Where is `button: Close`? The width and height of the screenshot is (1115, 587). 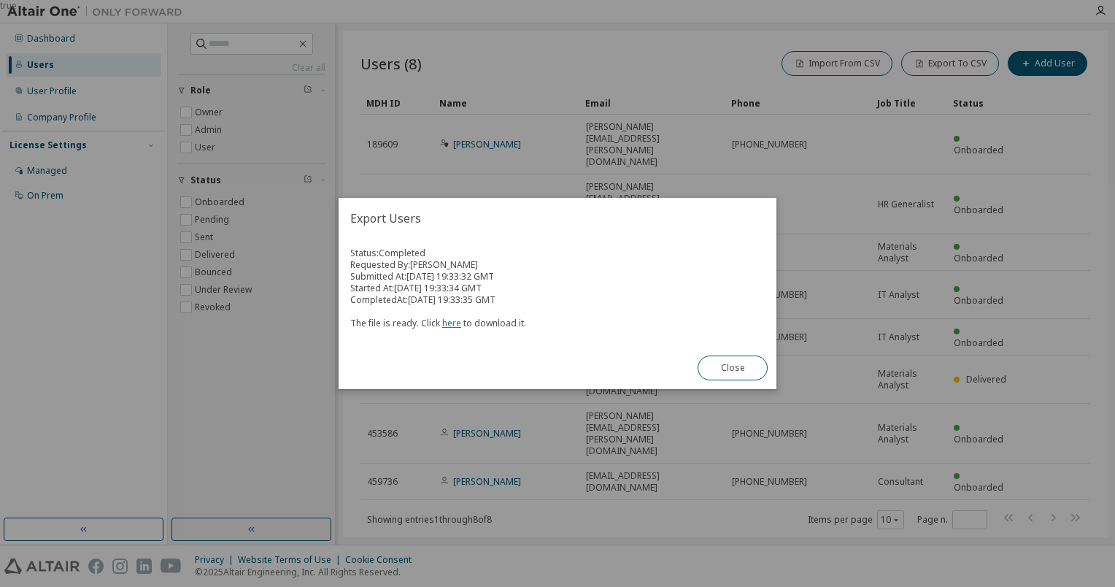 button: Close is located at coordinates (733, 368).